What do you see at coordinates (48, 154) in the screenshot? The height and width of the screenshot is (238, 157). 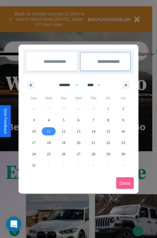 I see `button: 25` at bounding box center [48, 154].